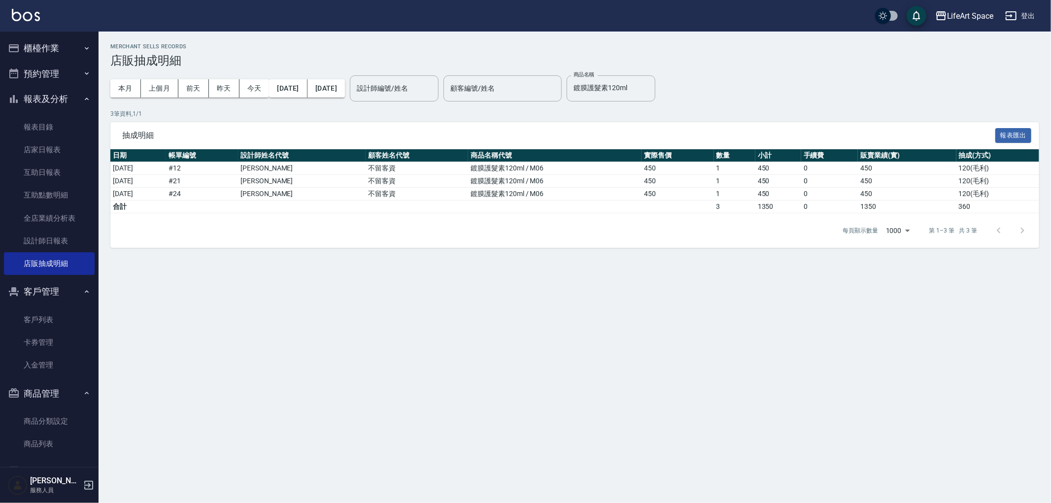 Image resolution: width=1051 pixels, height=503 pixels. What do you see at coordinates (970, 16) in the screenshot?
I see `div: LifeArt Space` at bounding box center [970, 16].